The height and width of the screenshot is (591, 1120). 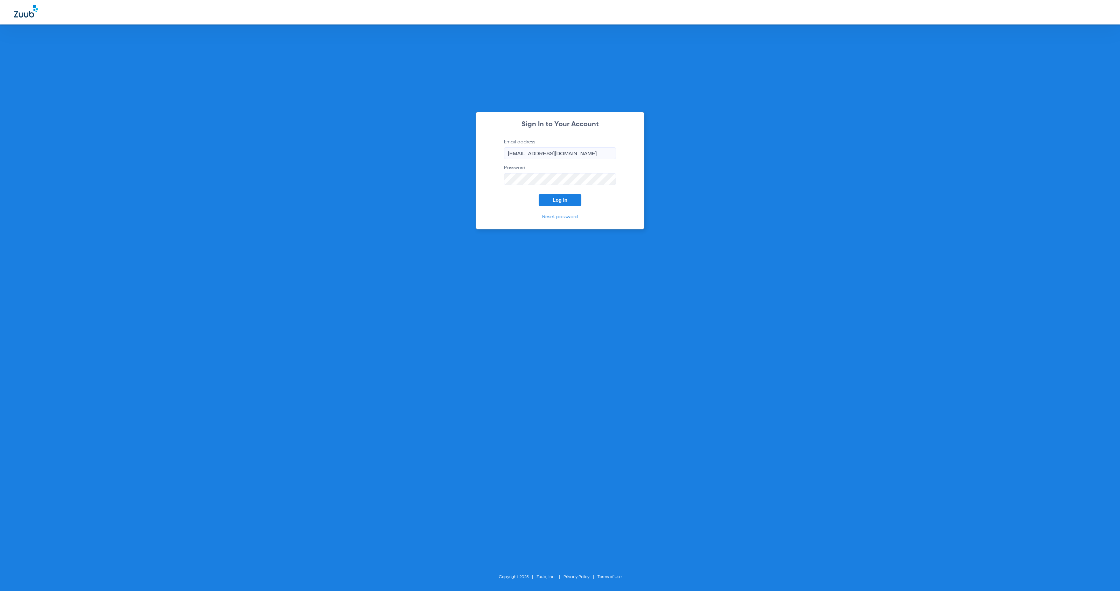 I want to click on li: Zuub, Inc., so click(x=550, y=577).